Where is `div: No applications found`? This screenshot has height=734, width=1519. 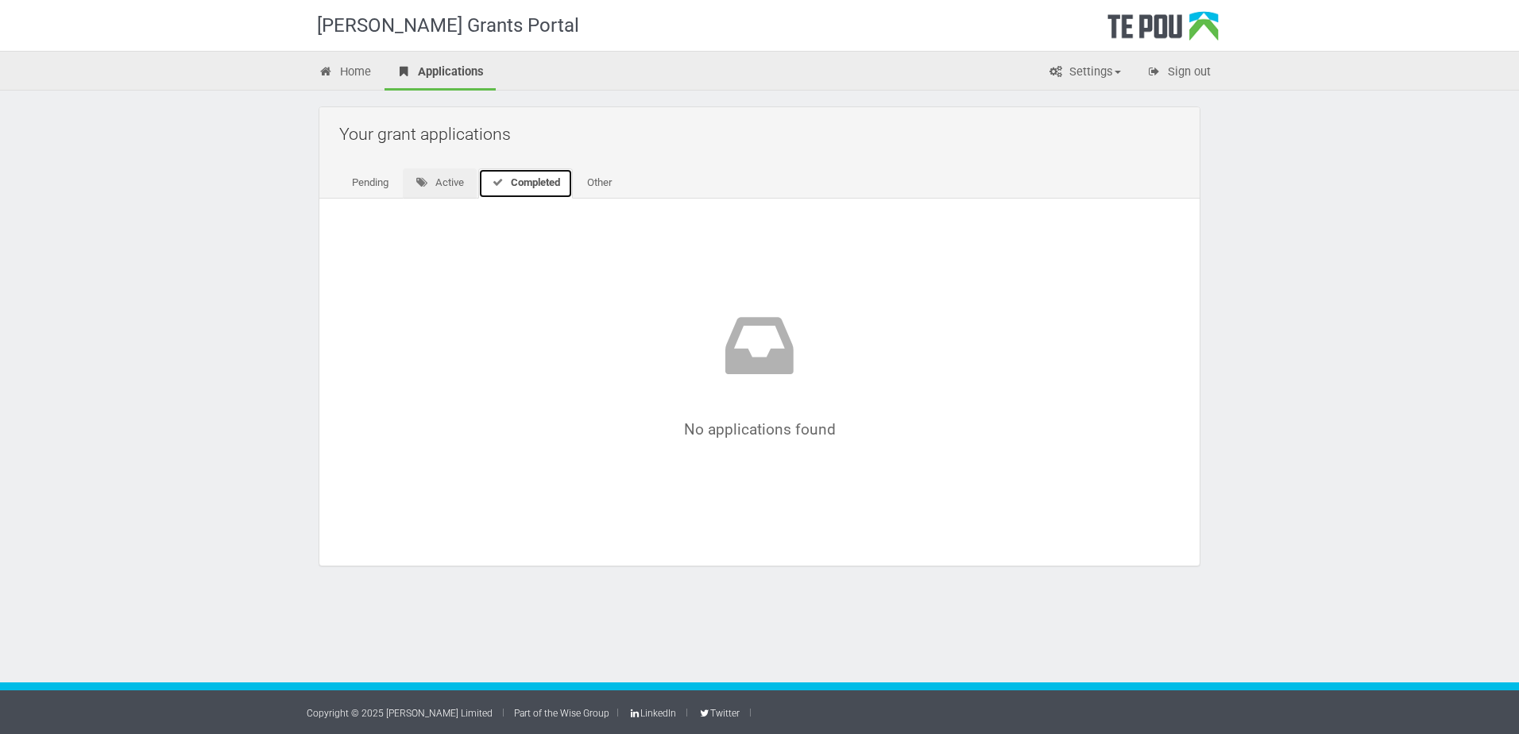
div: No applications found is located at coordinates (759, 372).